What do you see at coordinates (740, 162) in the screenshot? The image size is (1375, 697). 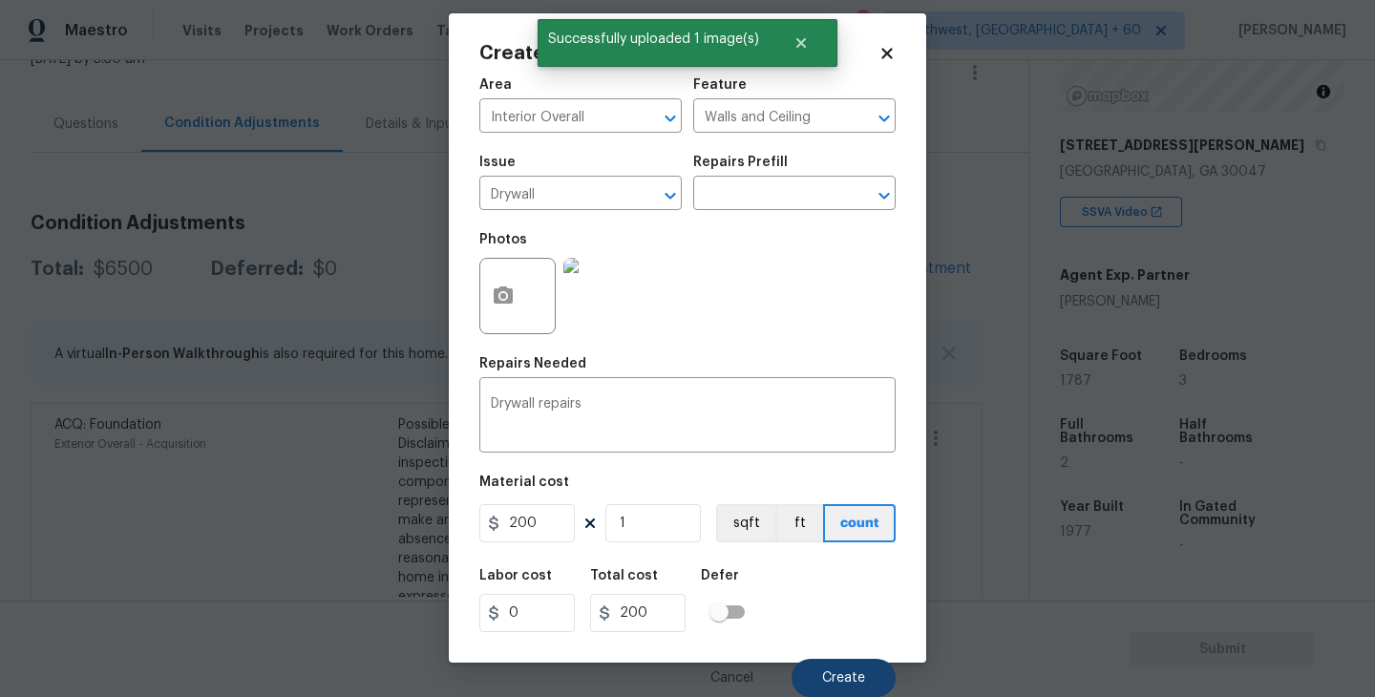 I see `h5: Repairs Prefill` at bounding box center [740, 162].